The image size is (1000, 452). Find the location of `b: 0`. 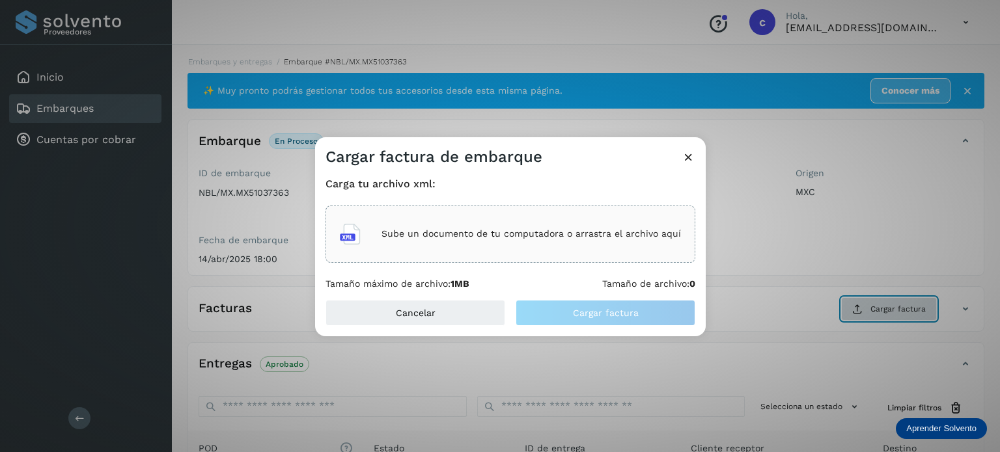

b: 0 is located at coordinates (692, 284).